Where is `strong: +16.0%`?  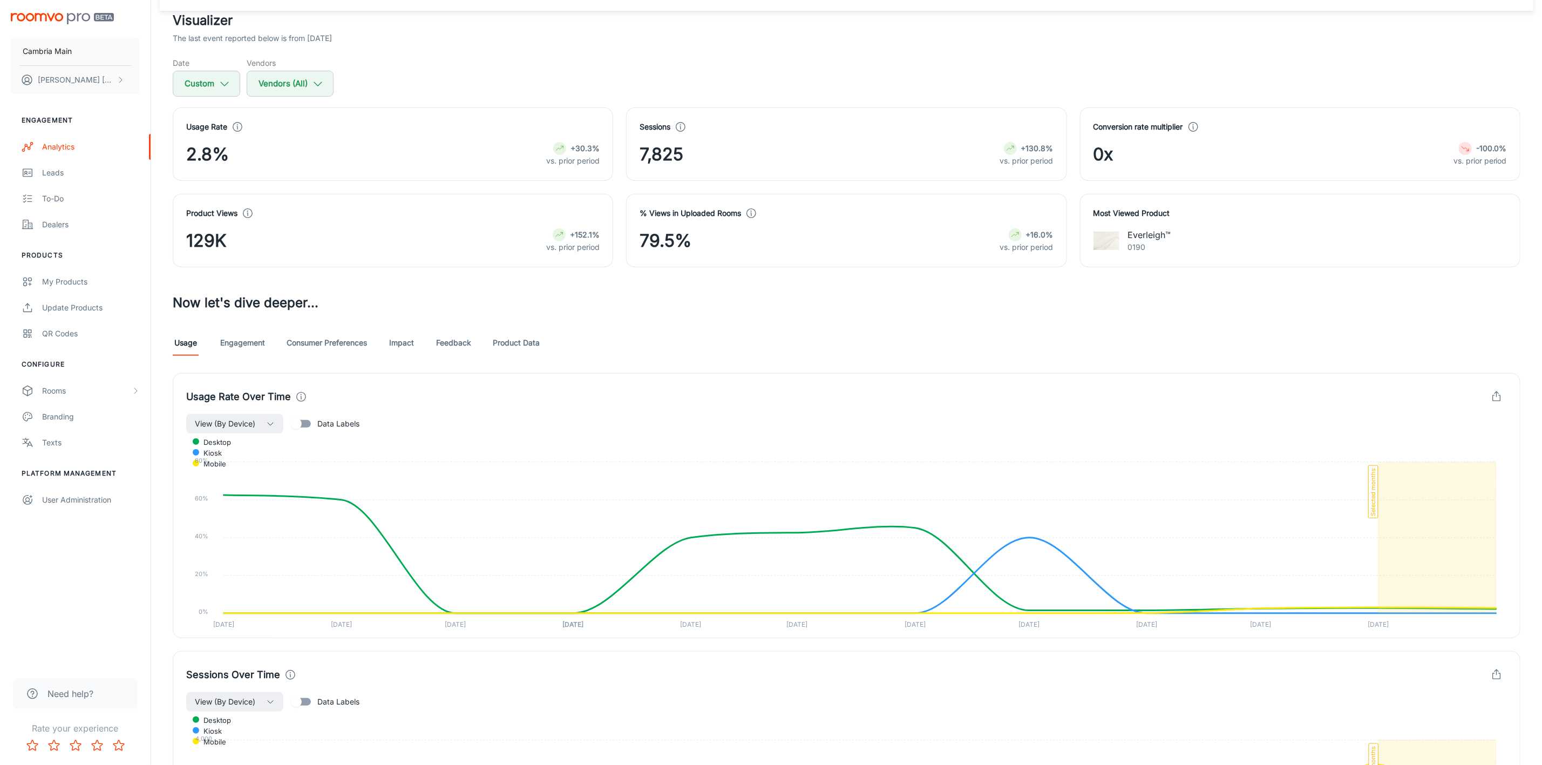
strong: +16.0% is located at coordinates (1039, 234).